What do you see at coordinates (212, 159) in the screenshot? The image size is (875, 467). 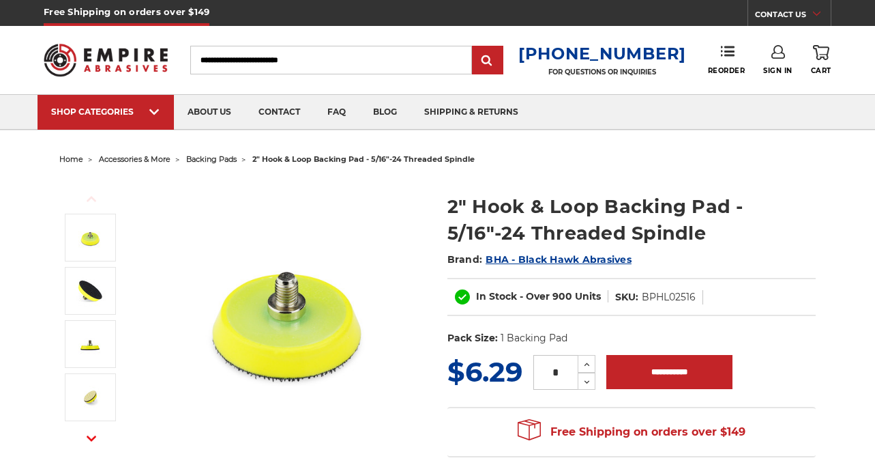 I see `span: backing pads` at bounding box center [212, 159].